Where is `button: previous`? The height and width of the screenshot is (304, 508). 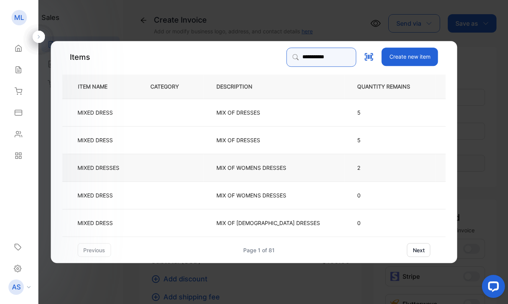 button: previous is located at coordinates (94, 250).